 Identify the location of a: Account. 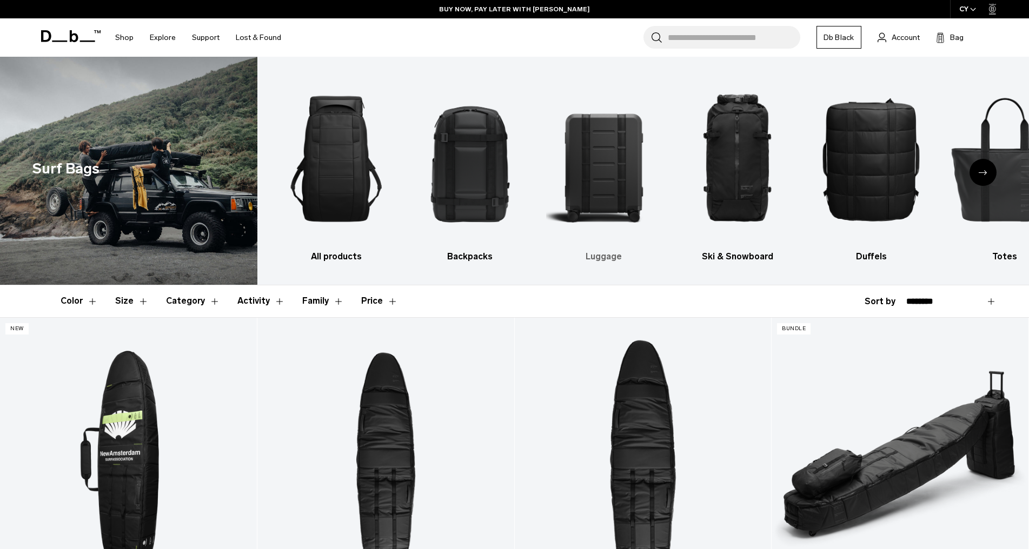
(898, 37).